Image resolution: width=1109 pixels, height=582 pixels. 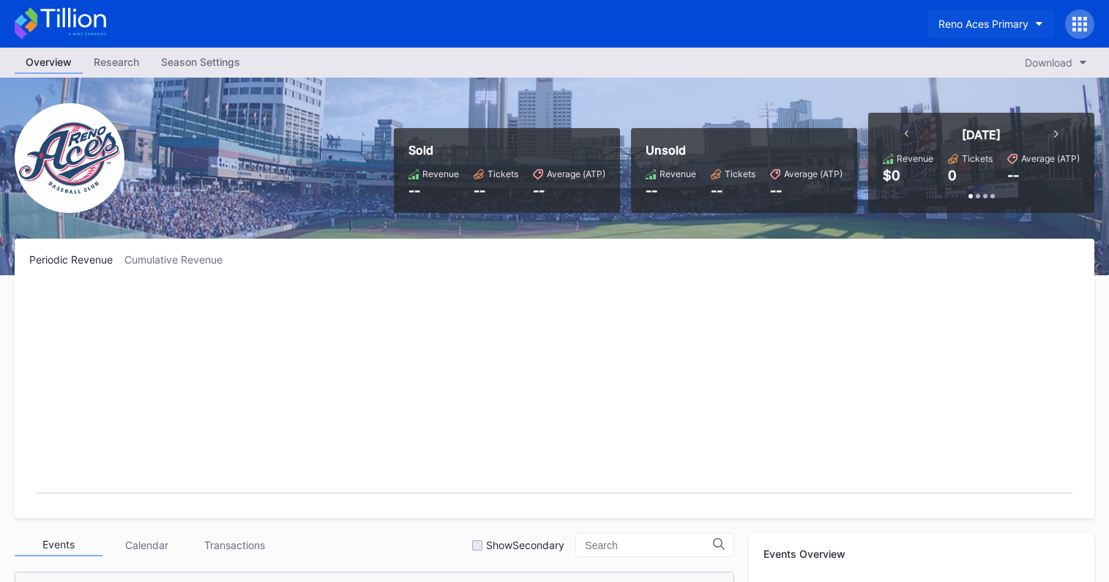 What do you see at coordinates (116, 62) in the screenshot?
I see `a: Research` at bounding box center [116, 62].